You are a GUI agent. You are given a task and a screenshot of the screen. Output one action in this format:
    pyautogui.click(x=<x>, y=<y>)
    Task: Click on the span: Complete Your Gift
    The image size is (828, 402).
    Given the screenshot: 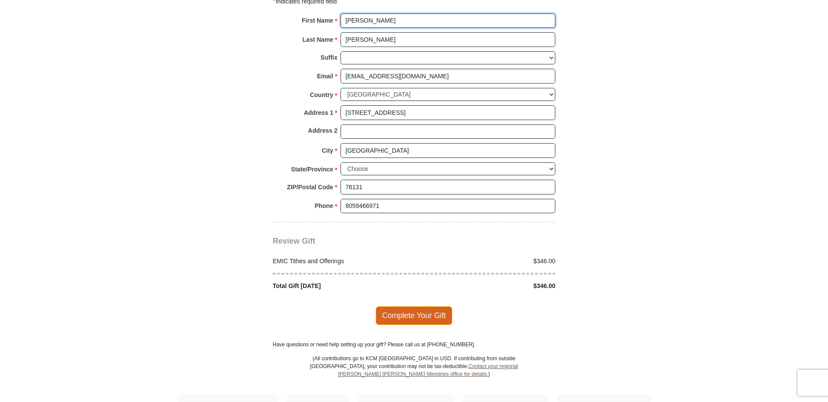 What is the action you would take?
    pyautogui.click(x=414, y=315)
    